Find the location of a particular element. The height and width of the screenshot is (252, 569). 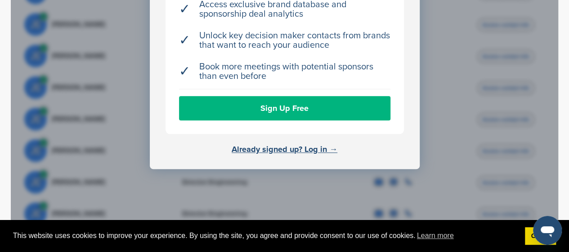

li: Book more meetings with potential sponsors than even before is located at coordinates (285, 72).